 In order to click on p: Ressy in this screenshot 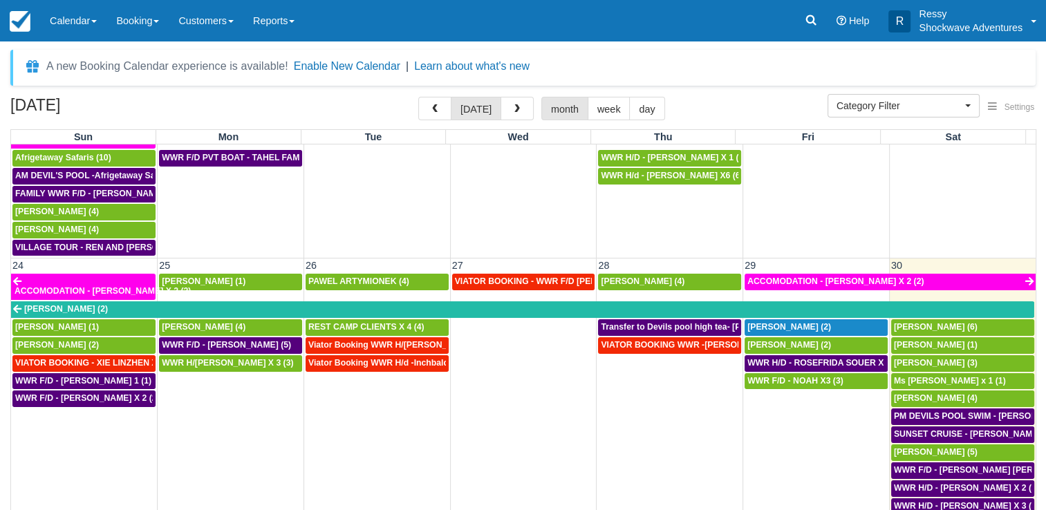, I will do `click(971, 14)`.